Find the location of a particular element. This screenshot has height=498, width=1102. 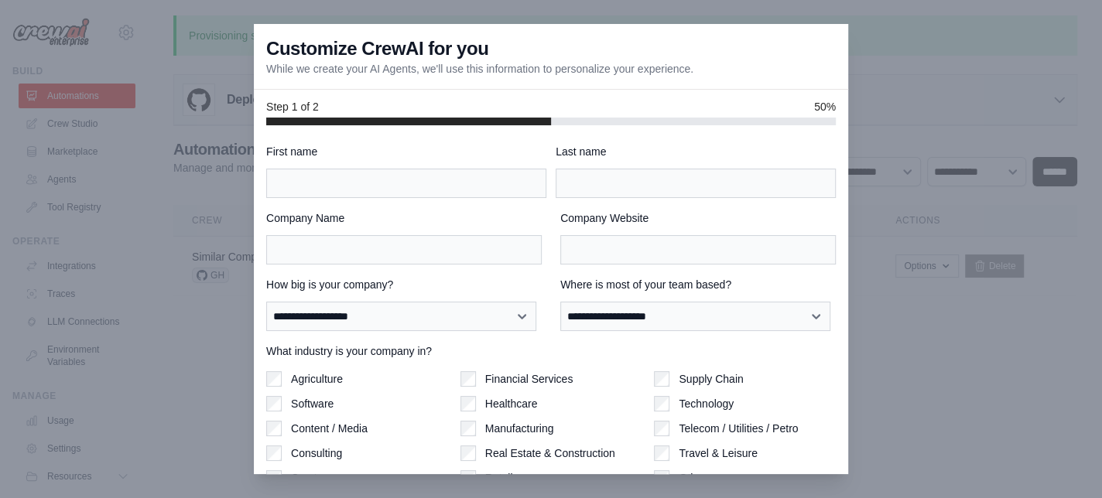

label: First name is located at coordinates (406, 152).